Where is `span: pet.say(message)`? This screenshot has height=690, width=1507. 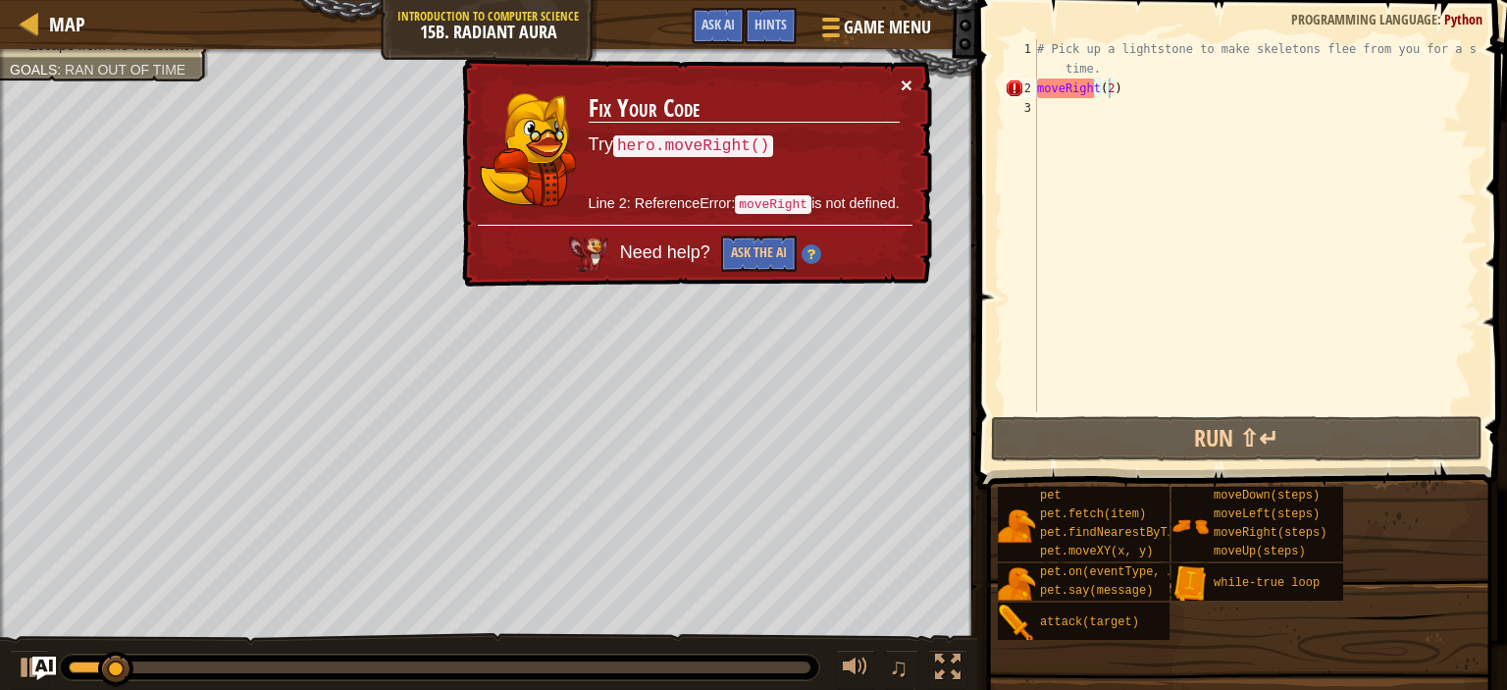
span: pet.say(message) is located at coordinates (1096, 591).